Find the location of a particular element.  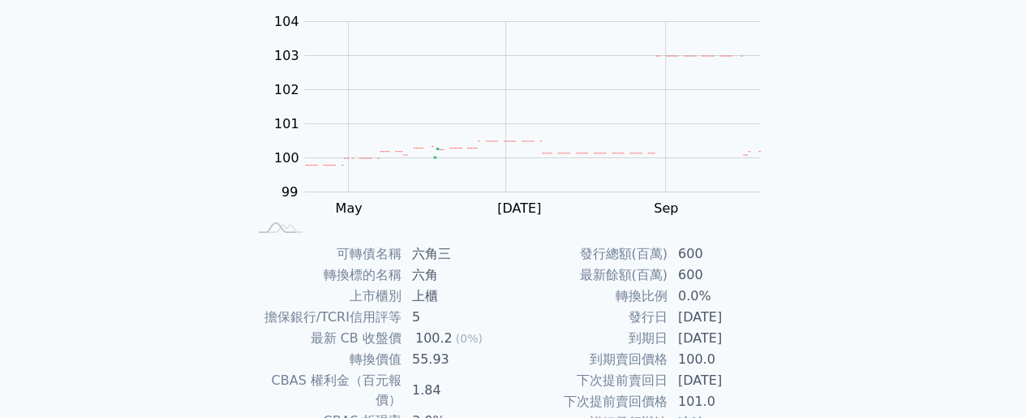

td: 101.0 is located at coordinates (723, 401).